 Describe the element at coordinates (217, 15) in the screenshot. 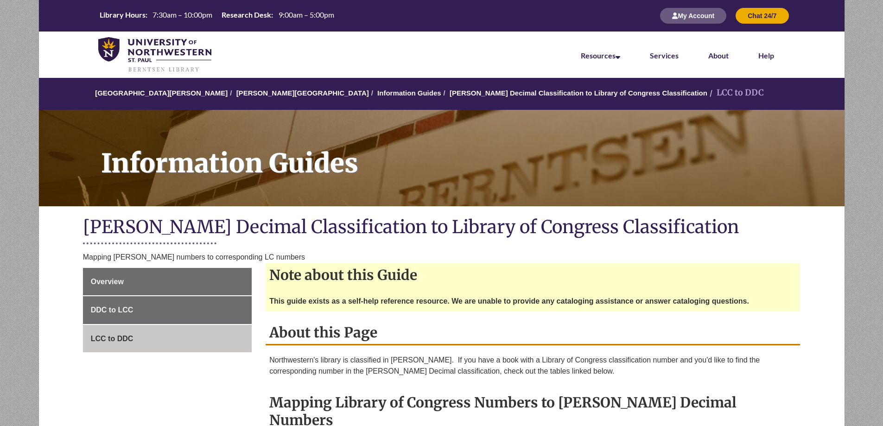

I see `table: Hours Today` at that location.